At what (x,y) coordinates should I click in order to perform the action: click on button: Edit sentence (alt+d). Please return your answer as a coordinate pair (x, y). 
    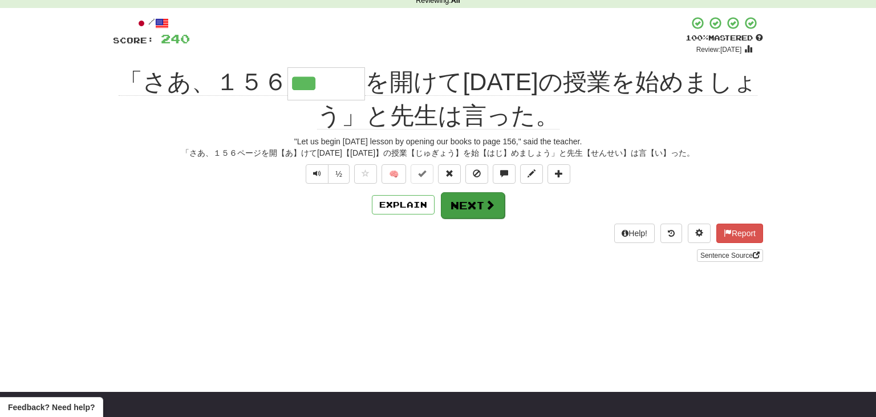
    Looking at the image, I should click on (531, 174).